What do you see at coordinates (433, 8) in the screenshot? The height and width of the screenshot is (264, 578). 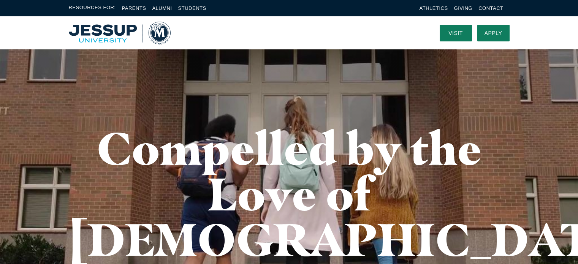 I see `a: Athletics` at bounding box center [433, 8].